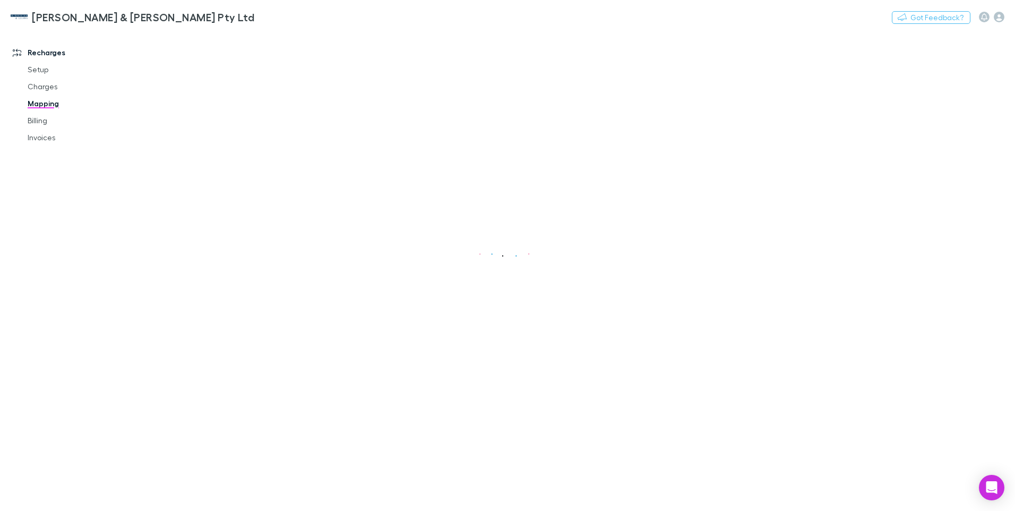 The width and height of the screenshot is (1015, 511). What do you see at coordinates (73, 53) in the screenshot?
I see `a: Recharges` at bounding box center [73, 53].